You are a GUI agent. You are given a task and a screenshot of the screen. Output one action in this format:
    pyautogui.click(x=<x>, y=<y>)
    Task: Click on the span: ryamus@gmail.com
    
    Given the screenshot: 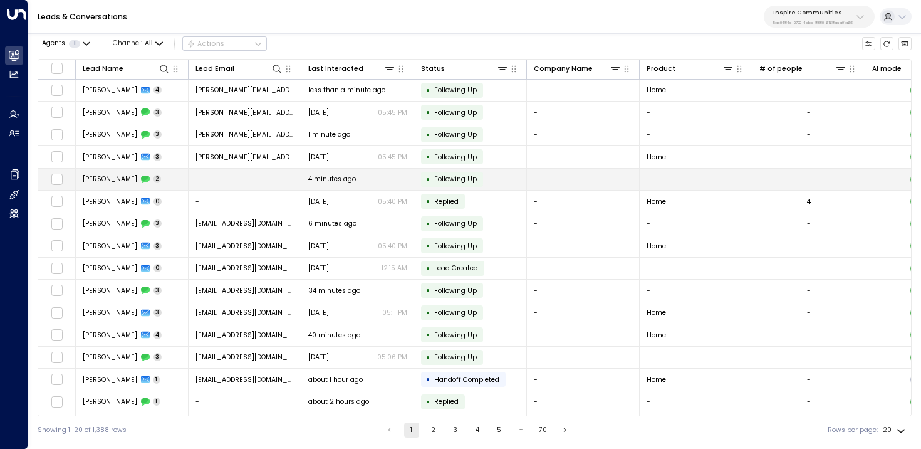 What is the action you would take?
    pyautogui.click(x=245, y=379)
    